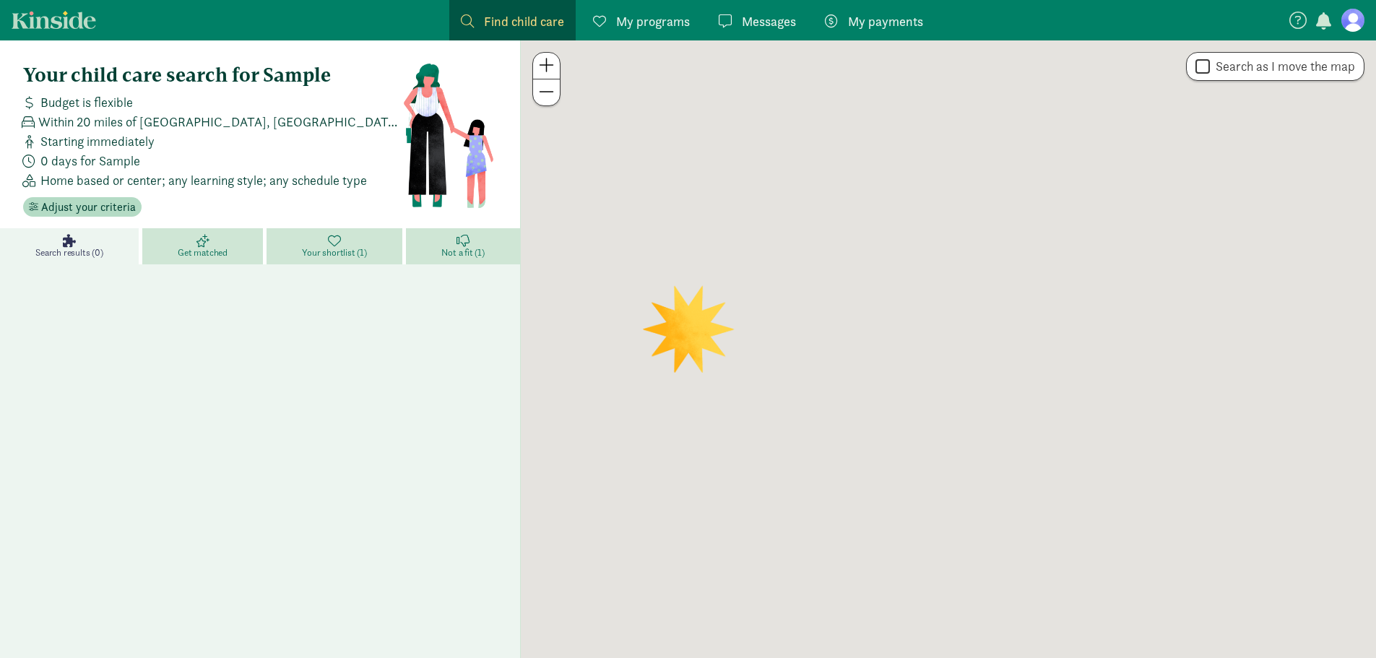 The height and width of the screenshot is (658, 1376). I want to click on span: Your shortlist (1), so click(334, 253).